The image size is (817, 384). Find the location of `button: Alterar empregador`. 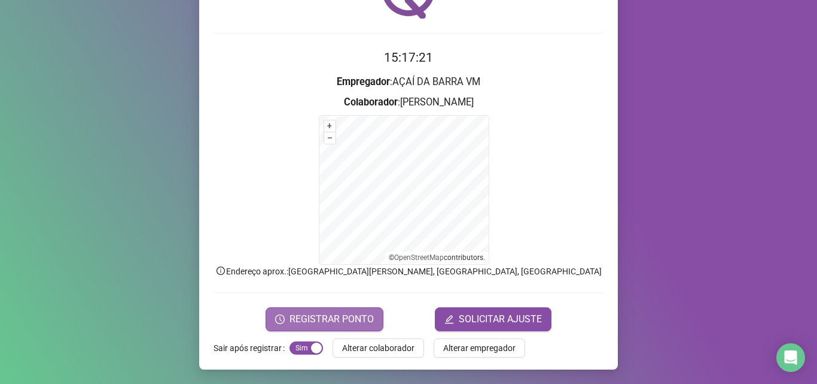

button: Alterar empregador is located at coordinates (479, 348).